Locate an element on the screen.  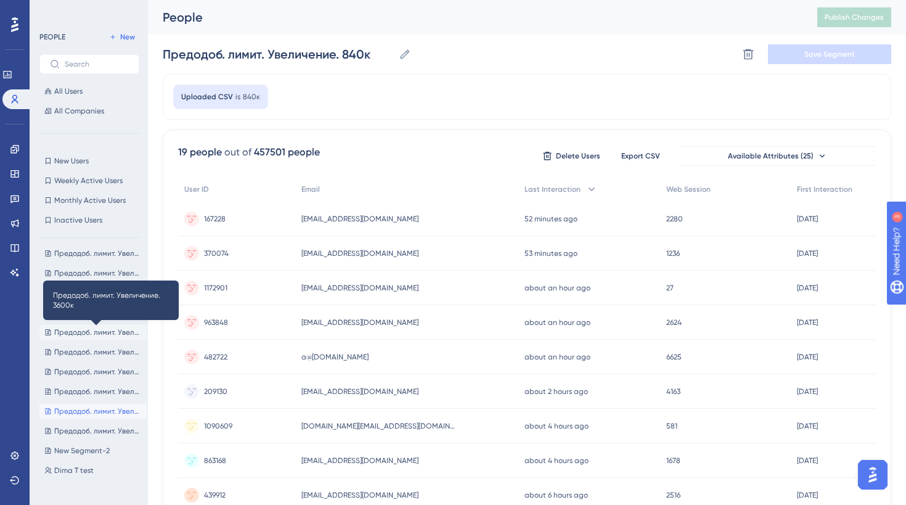
button: Delete Users is located at coordinates (571, 156).